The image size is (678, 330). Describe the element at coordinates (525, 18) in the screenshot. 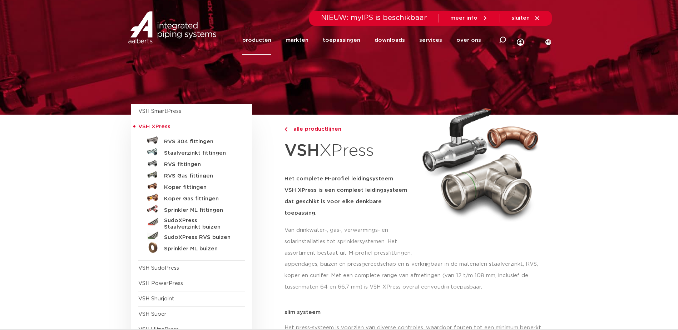

I see `a: sluiten` at that location.